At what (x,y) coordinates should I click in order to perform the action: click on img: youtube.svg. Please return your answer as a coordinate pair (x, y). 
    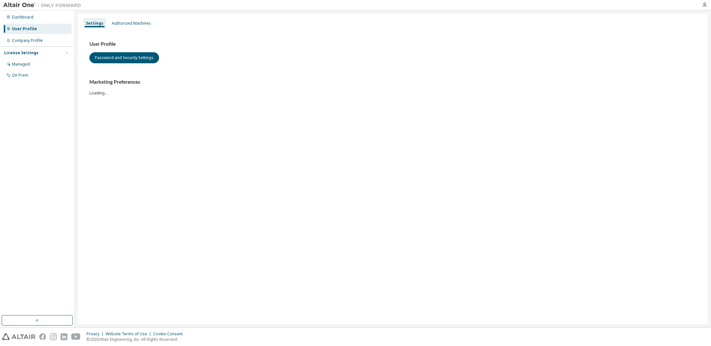
    Looking at the image, I should click on (76, 336).